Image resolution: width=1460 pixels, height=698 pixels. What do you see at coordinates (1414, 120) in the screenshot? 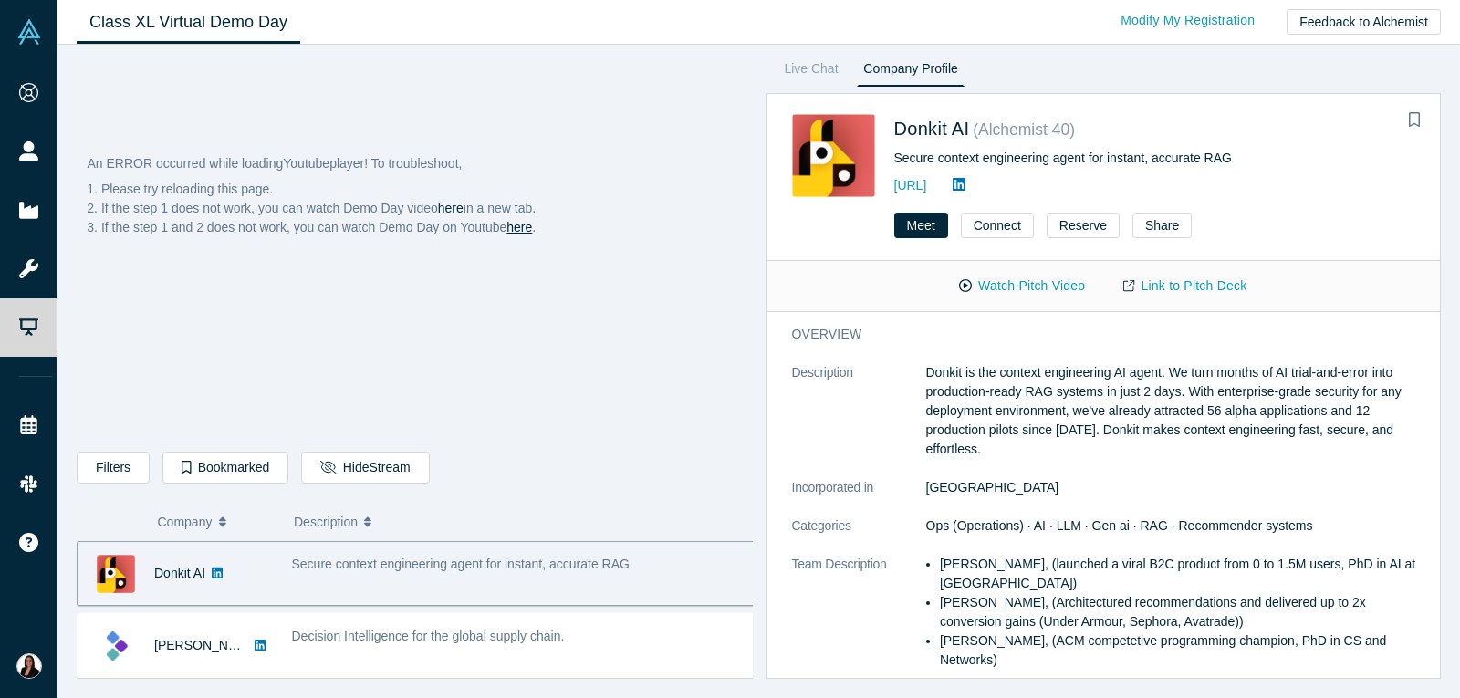
I see `button: Bookmark` at bounding box center [1414, 120].